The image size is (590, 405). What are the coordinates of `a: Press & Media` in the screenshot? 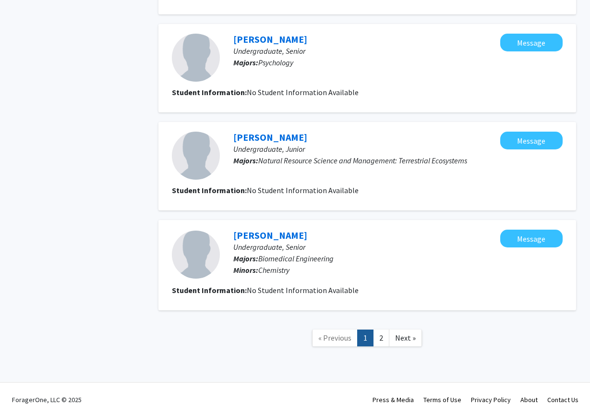 It's located at (393, 399).